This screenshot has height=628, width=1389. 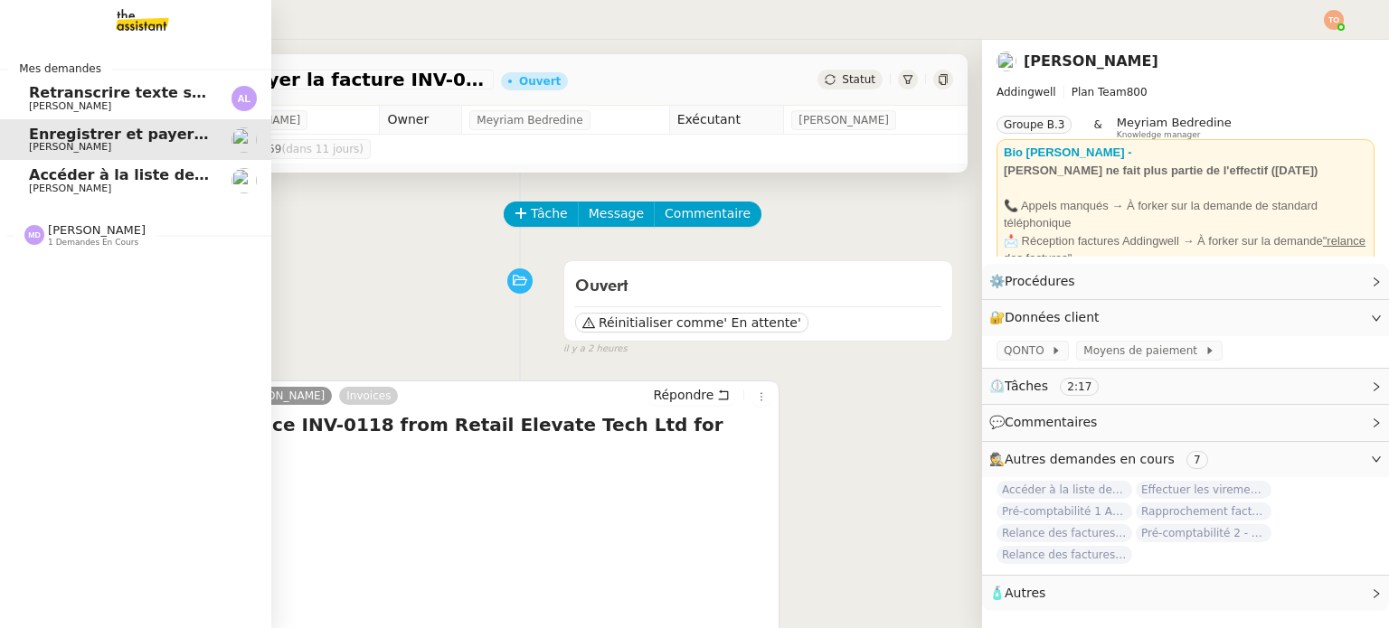 What do you see at coordinates (1026, 92) in the screenshot?
I see `span: Addingwell` at bounding box center [1026, 92].